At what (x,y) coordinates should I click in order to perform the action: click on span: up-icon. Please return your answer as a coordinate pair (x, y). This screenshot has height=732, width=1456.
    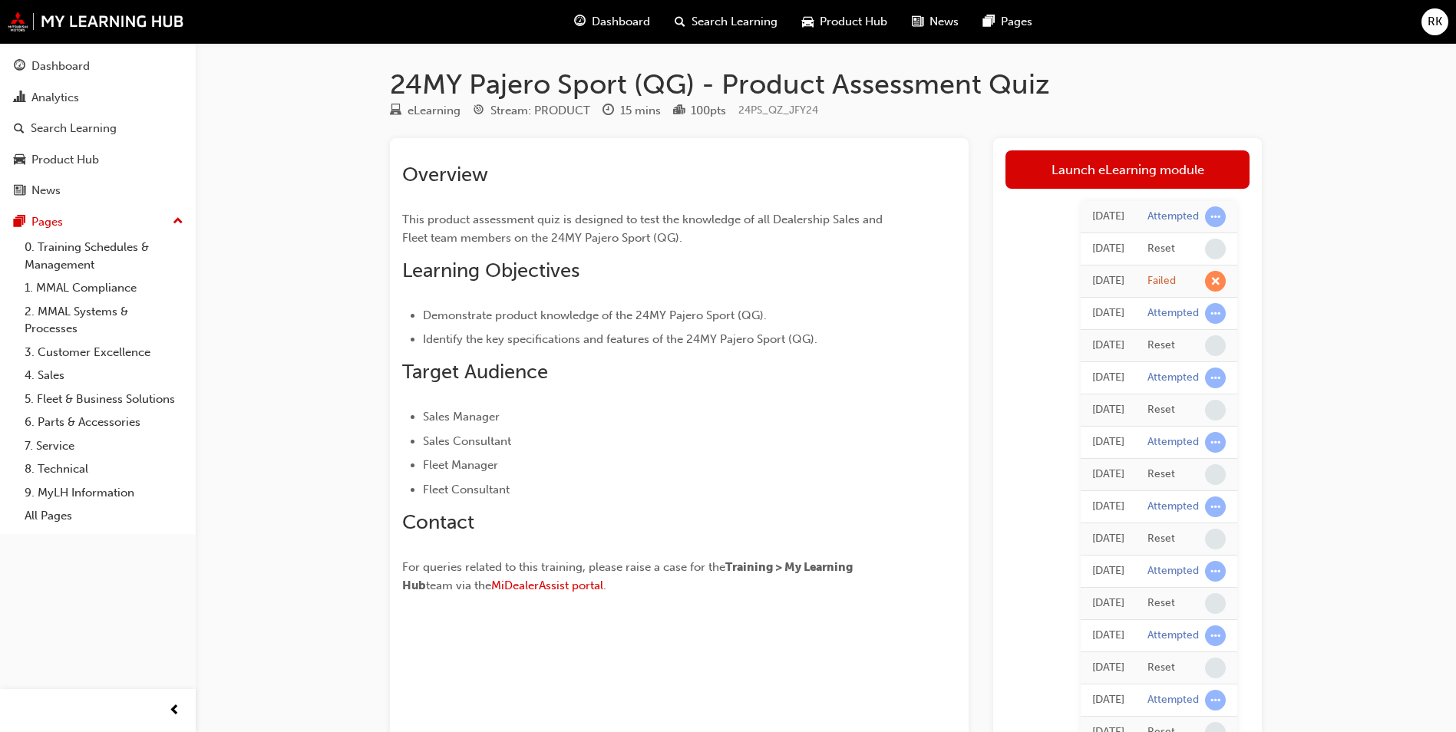
    Looking at the image, I should click on (178, 222).